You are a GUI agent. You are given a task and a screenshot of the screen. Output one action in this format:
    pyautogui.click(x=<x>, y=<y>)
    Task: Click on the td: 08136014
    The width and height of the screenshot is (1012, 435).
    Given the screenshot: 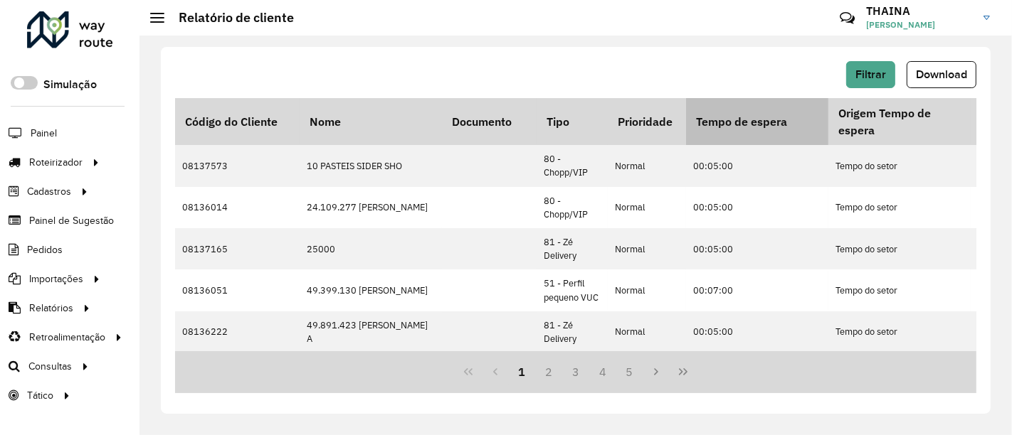 What is the action you would take?
    pyautogui.click(x=237, y=208)
    